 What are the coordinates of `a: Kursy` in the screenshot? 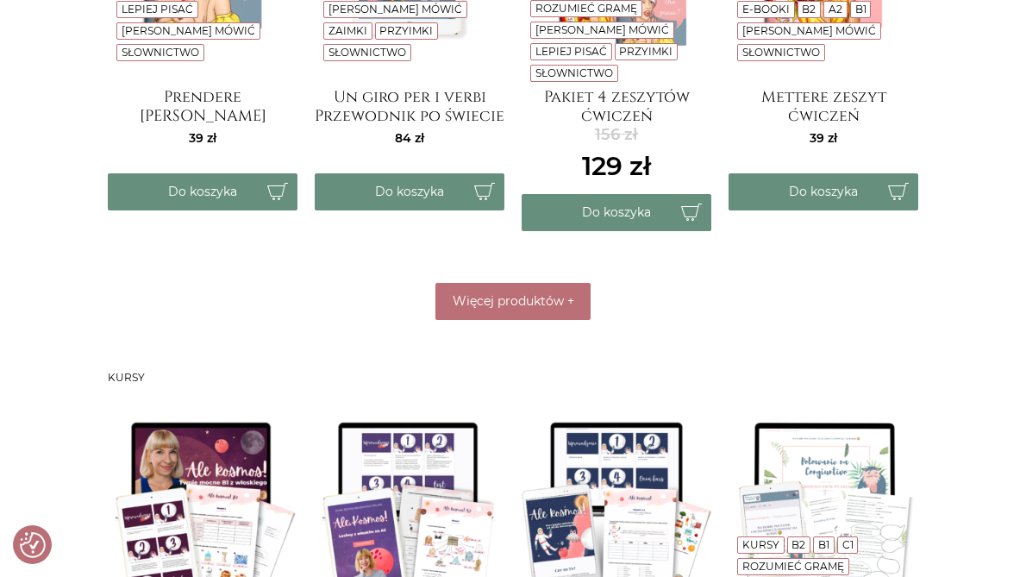 It's located at (761, 544).